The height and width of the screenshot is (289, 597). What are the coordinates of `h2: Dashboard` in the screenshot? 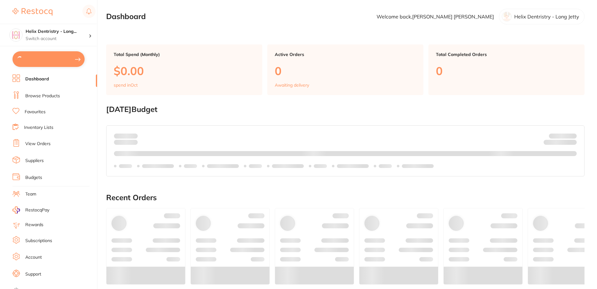 It's located at (126, 17).